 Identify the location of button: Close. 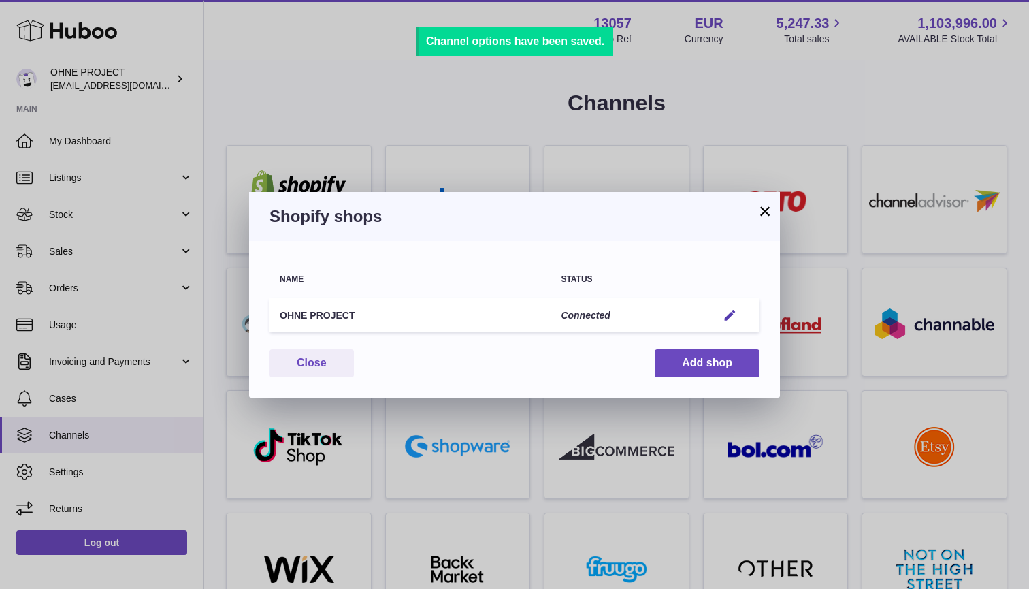
(312, 363).